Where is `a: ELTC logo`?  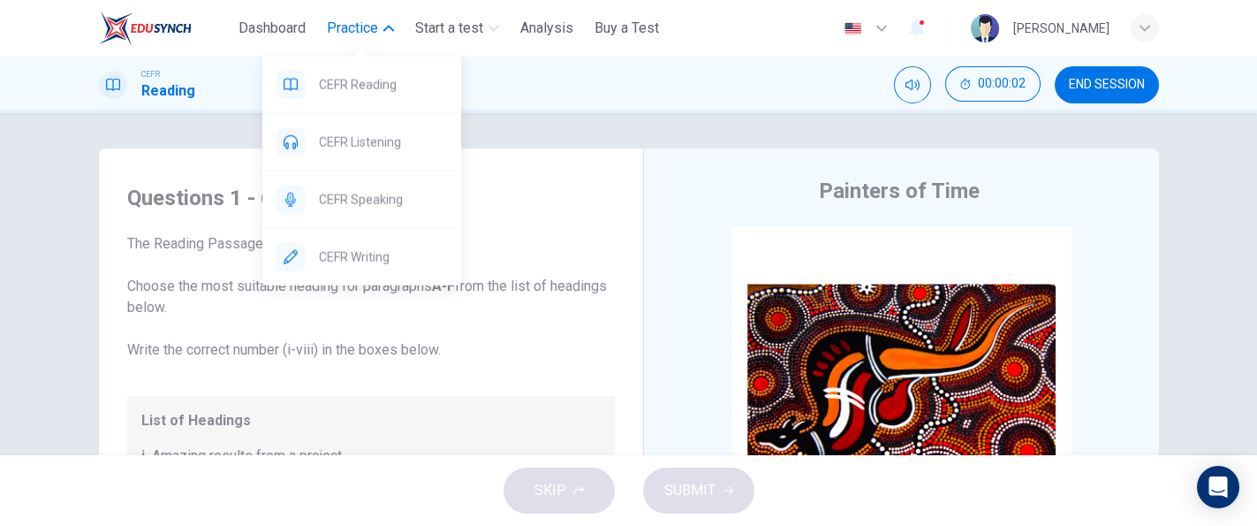
a: ELTC logo is located at coordinates (165, 28).